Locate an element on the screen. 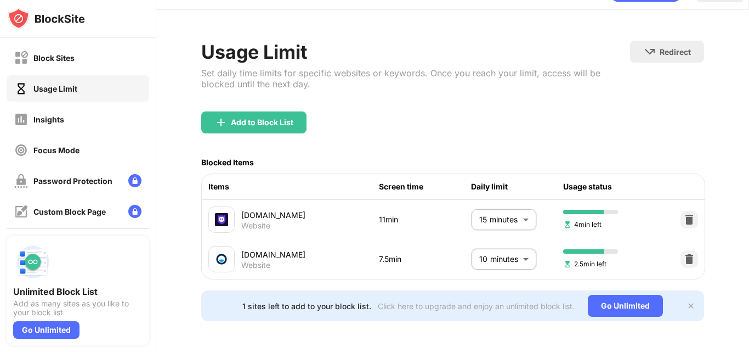 The width and height of the screenshot is (749, 352). div: Screen time is located at coordinates (425, 186).